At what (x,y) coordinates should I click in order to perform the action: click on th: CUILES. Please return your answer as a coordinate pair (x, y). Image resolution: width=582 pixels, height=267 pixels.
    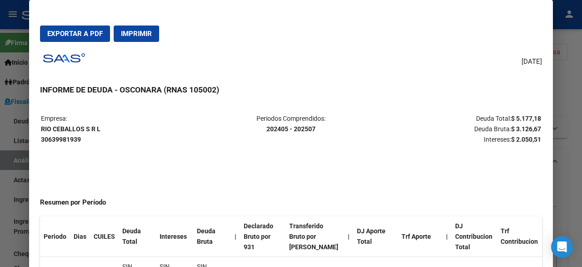
    Looking at the image, I should click on (104, 236).